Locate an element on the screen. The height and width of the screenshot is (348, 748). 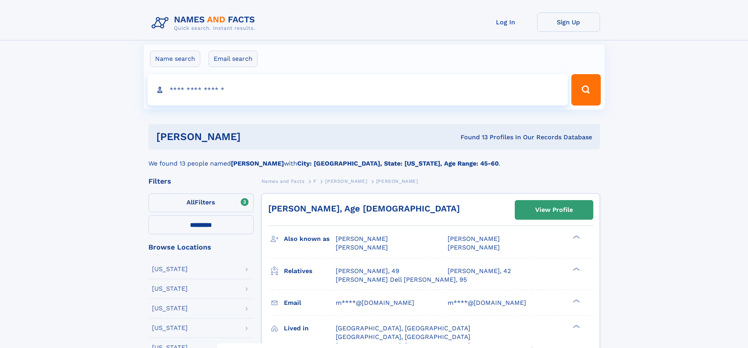
input: search input is located at coordinates (358, 90).